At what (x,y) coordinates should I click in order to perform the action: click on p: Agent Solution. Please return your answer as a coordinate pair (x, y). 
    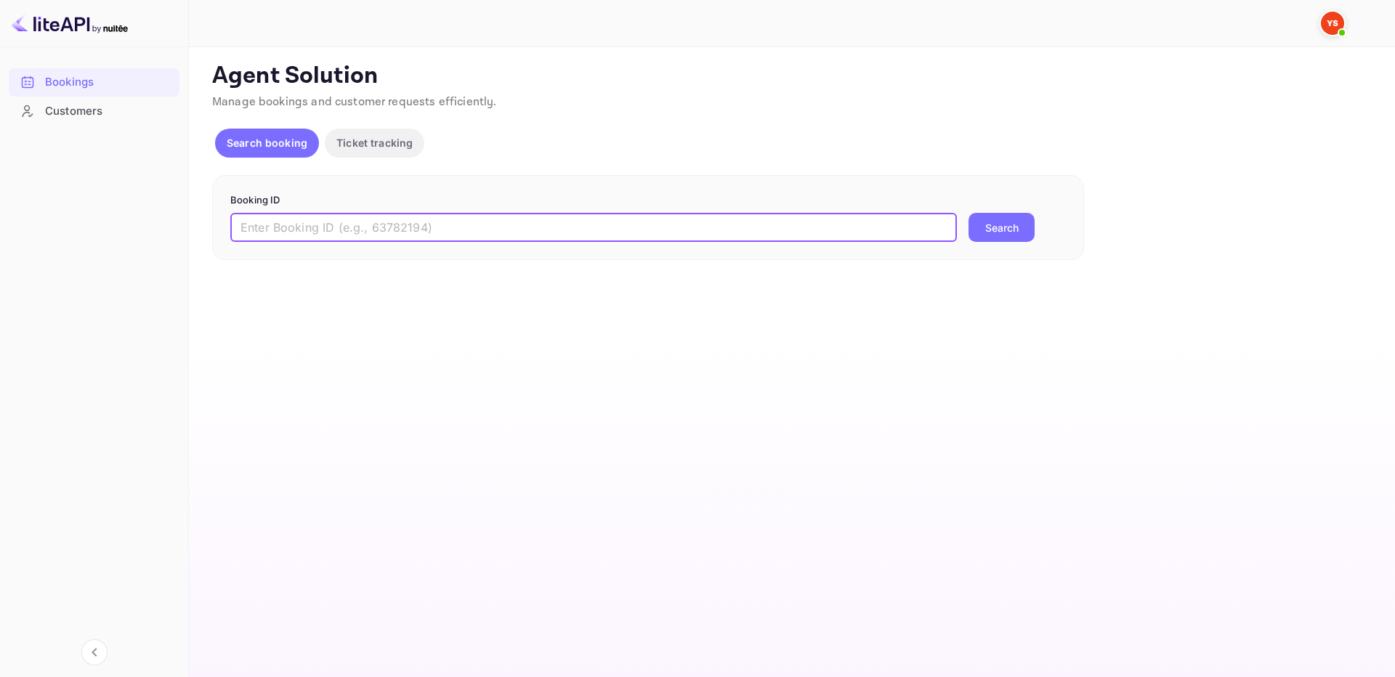
    Looking at the image, I should click on (791, 76).